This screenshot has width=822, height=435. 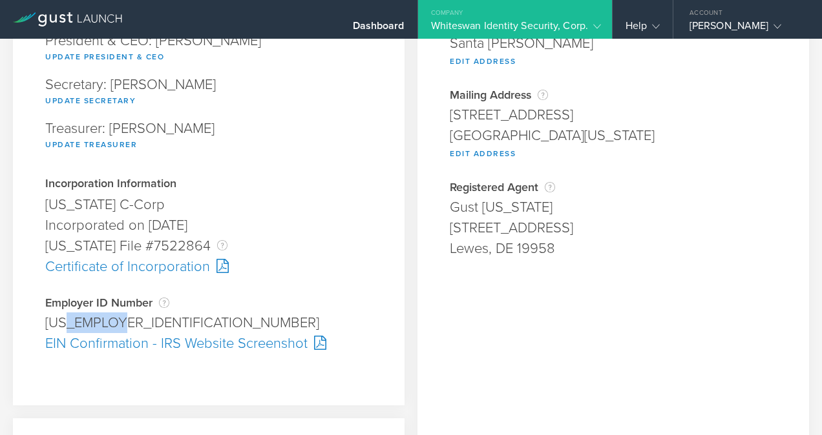 What do you see at coordinates (613, 95) in the screenshot?
I see `div: Mailing Address` at bounding box center [613, 95].